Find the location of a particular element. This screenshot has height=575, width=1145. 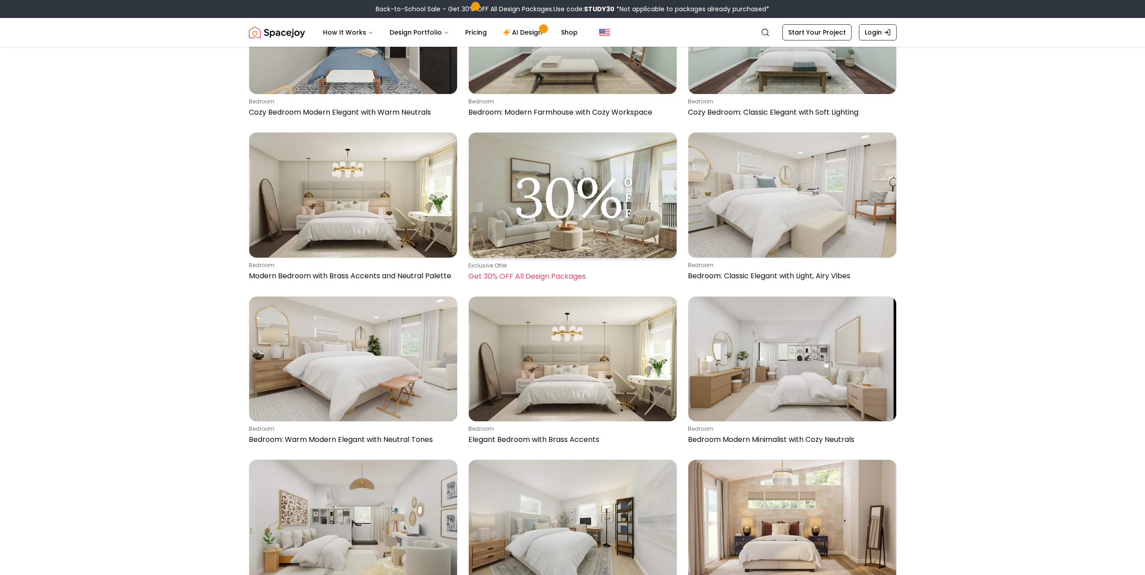

nav: Main is located at coordinates (450, 32).